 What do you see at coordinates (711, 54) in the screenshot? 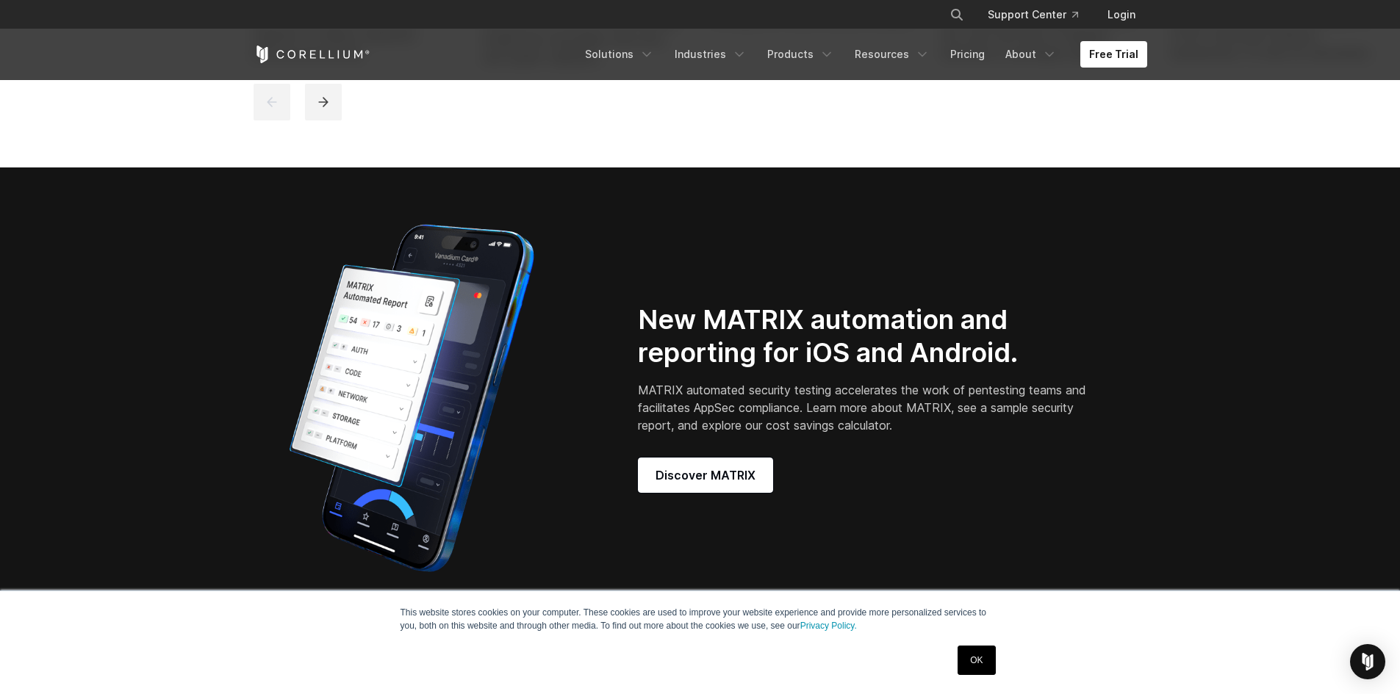
I see `a: Industries` at bounding box center [711, 54].